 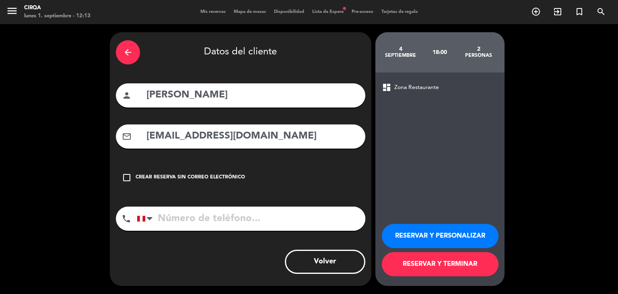 I want to click on div: 2, so click(x=478, y=49).